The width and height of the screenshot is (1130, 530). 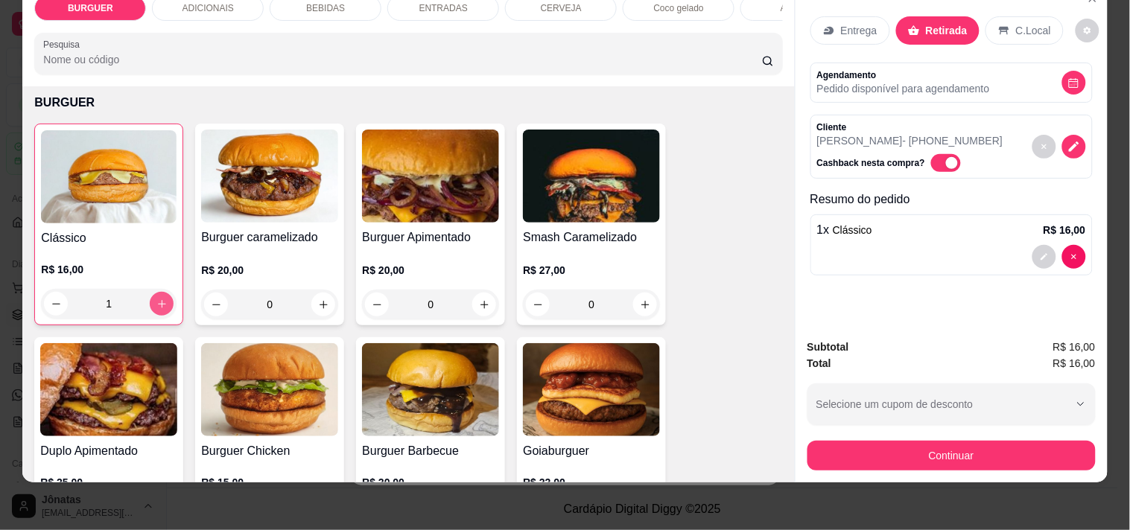 What do you see at coordinates (109, 483) in the screenshot?
I see `p: R$ 25,00` at bounding box center [109, 483].